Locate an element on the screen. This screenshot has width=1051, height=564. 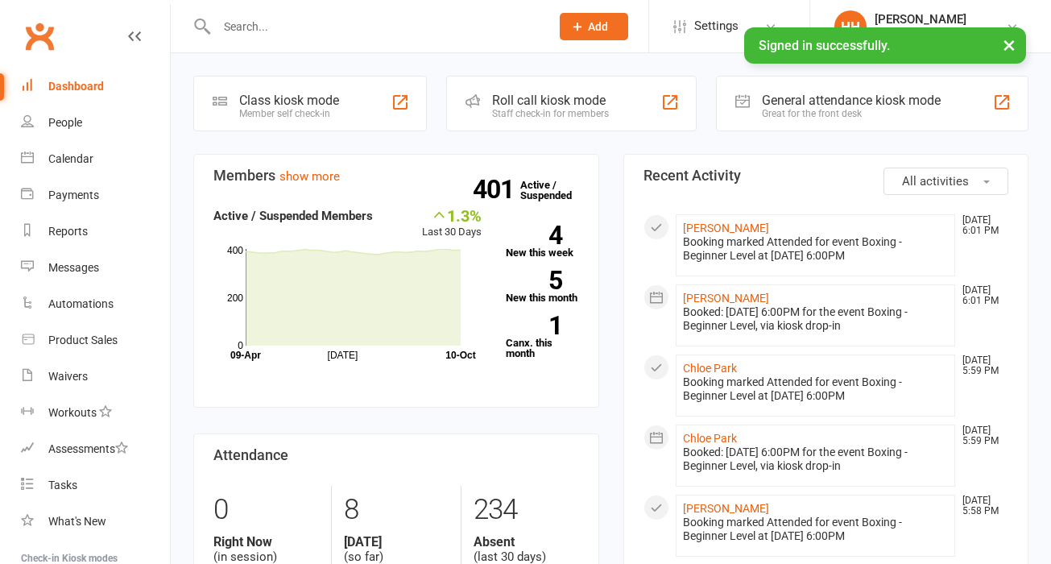
a: Product Sales is located at coordinates (95, 340).